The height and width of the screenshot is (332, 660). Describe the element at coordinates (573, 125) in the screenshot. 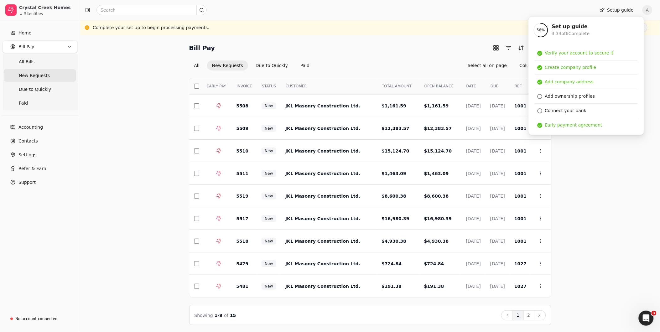

I see `div: Early payment agreement` at that location.